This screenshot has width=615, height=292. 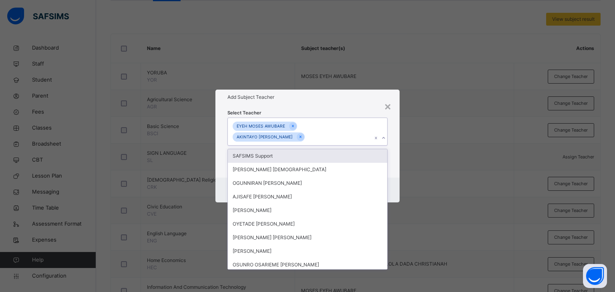 I want to click on h1: Add Subject Teacher, so click(x=308, y=97).